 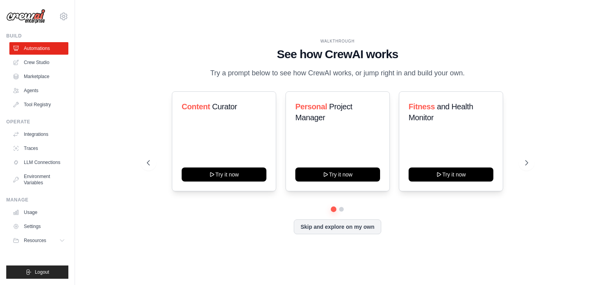 I want to click on div: Build, so click(x=37, y=36).